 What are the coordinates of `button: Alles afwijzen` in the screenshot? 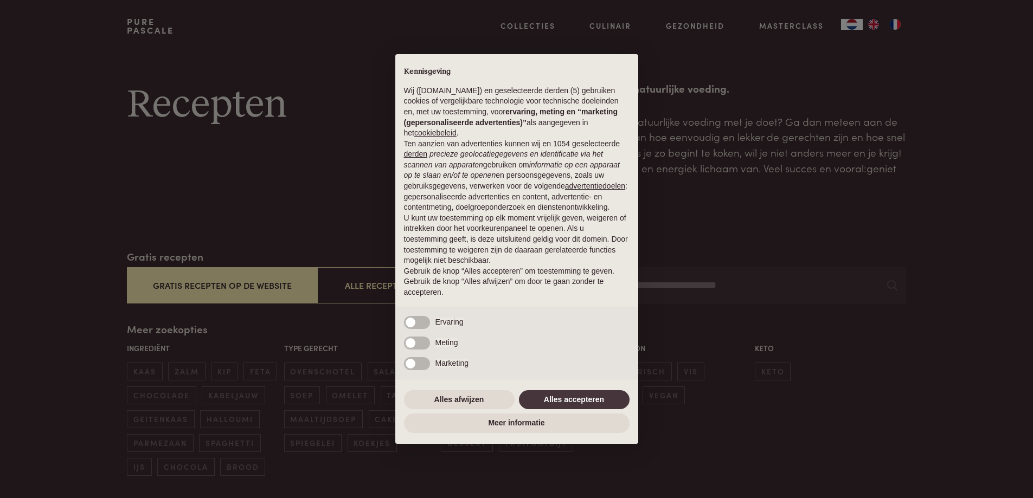 It's located at (459, 400).